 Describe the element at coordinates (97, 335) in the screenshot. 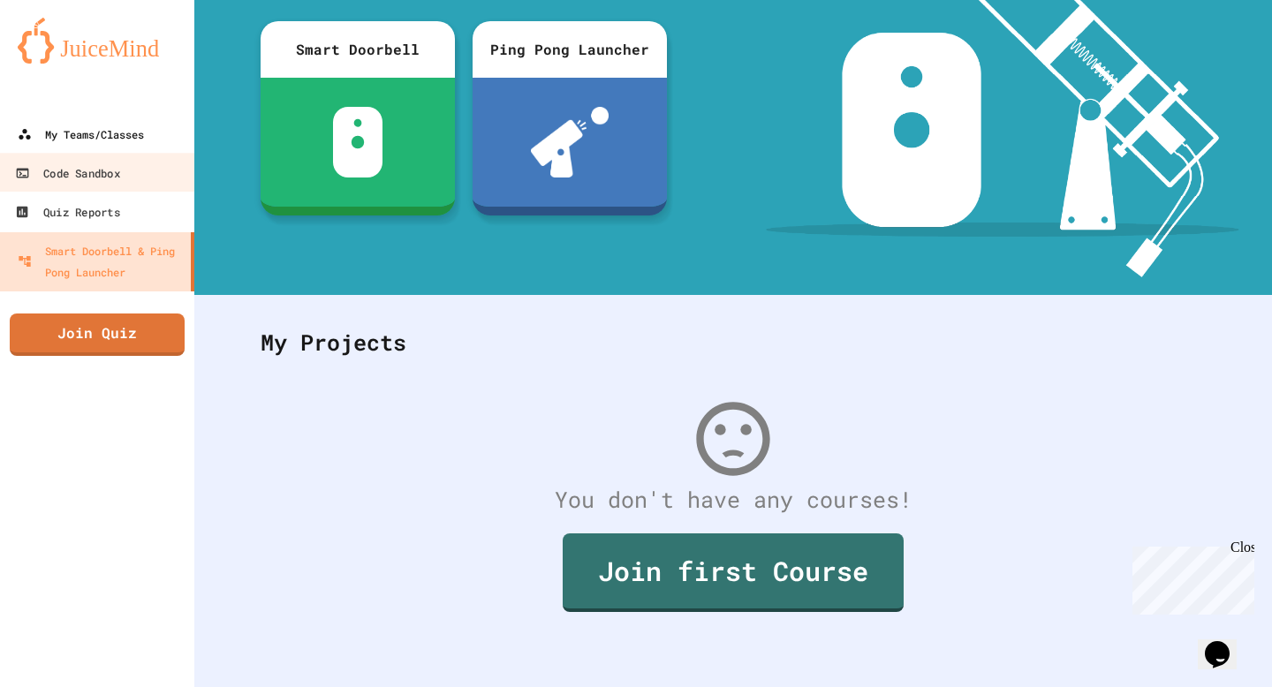

I see `a: Join Quiz` at that location.